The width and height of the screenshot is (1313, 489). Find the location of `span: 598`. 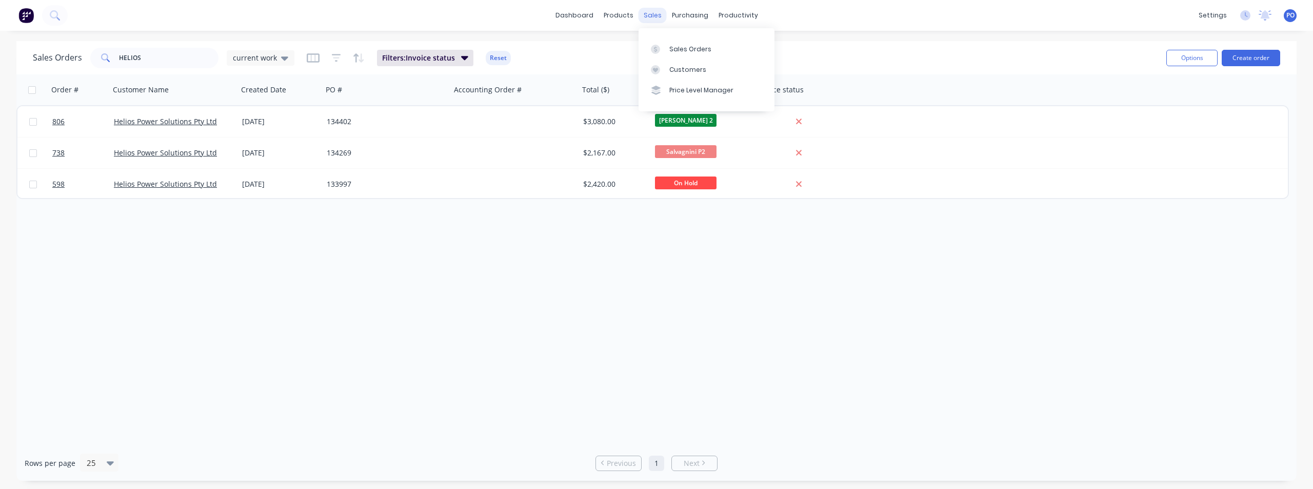

span: 598 is located at coordinates (58, 184).